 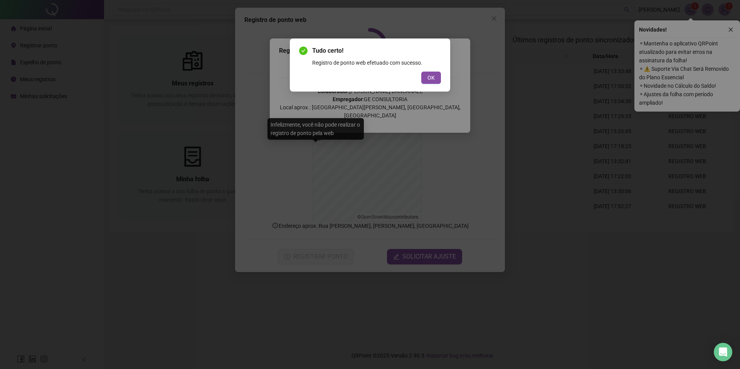 I want to click on span: OK, so click(x=431, y=78).